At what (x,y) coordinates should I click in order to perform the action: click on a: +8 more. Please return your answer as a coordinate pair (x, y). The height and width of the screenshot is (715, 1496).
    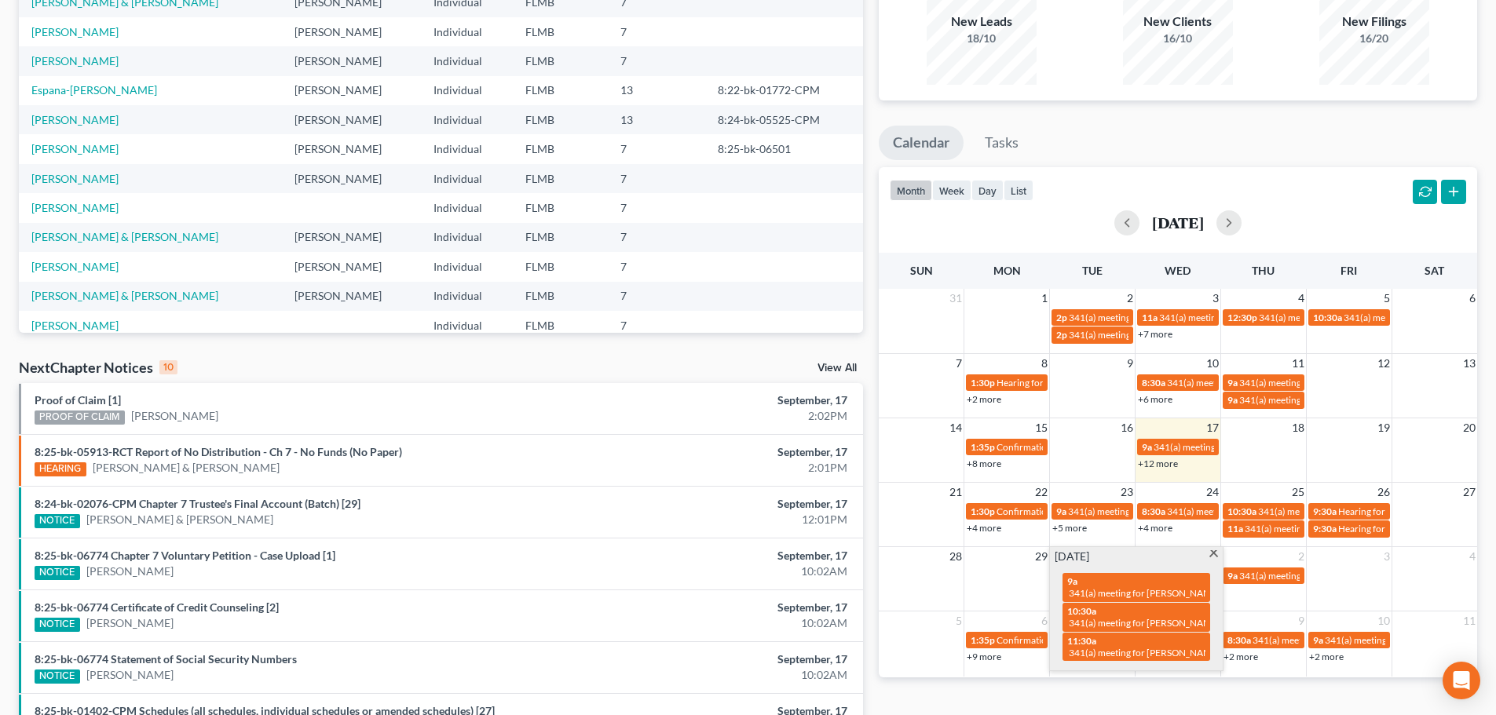
    Looking at the image, I should click on (984, 463).